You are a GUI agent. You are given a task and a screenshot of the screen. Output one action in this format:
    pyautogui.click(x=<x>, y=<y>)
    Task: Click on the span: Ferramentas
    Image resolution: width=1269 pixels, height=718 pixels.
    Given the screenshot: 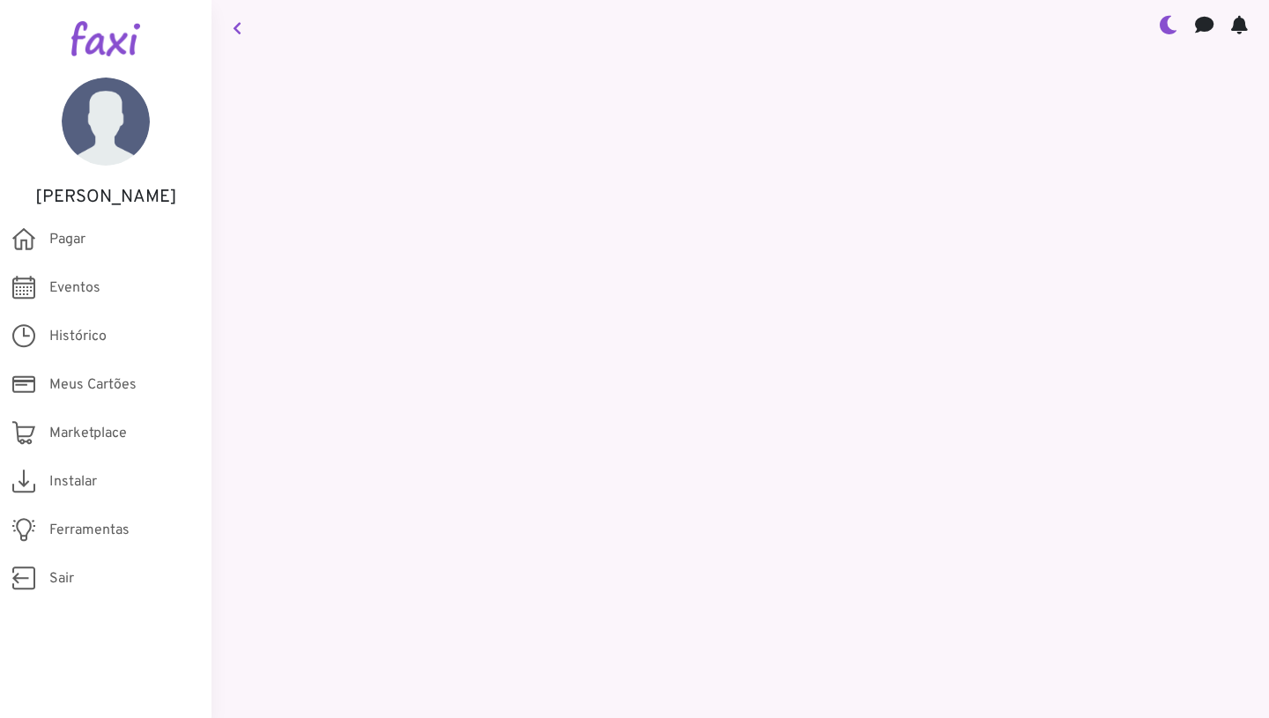 What is the action you would take?
    pyautogui.click(x=89, y=530)
    